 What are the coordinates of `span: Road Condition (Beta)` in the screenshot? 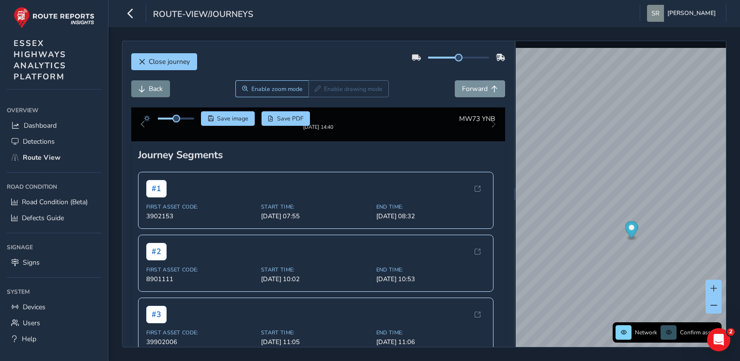 It's located at (55, 202).